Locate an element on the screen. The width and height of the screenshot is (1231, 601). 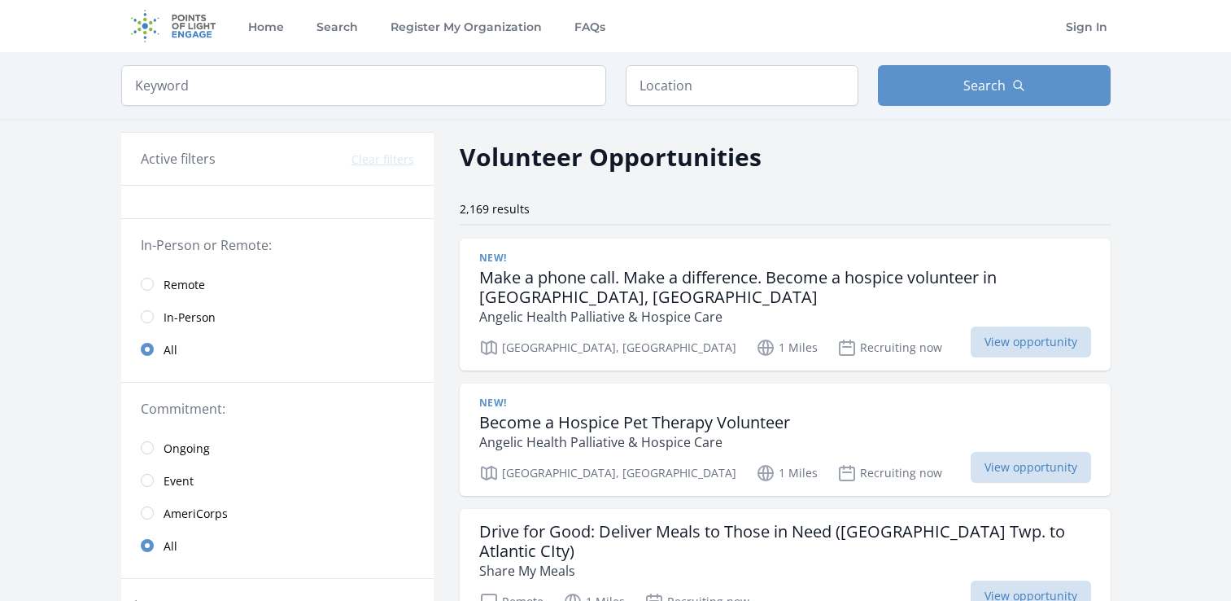
span: Event is located at coordinates (178, 481).